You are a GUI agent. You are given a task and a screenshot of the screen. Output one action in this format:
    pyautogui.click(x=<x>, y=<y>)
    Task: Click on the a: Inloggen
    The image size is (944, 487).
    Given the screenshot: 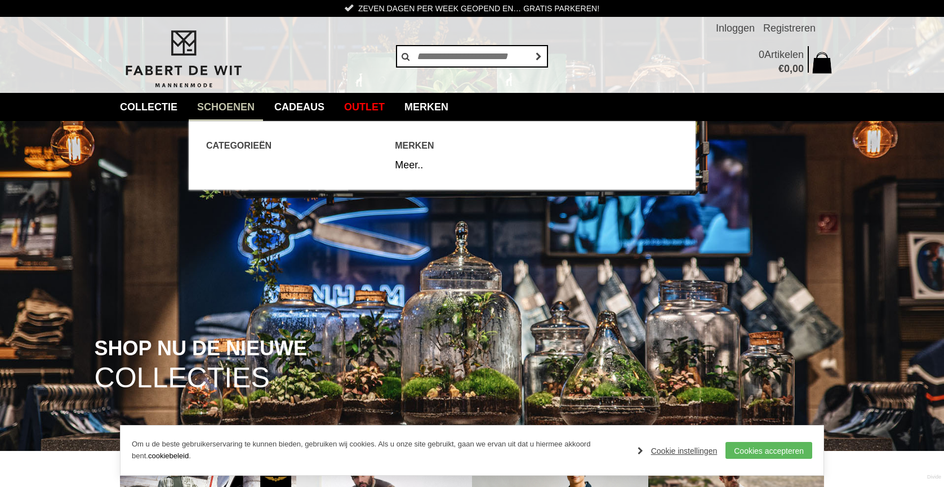 What is the action you would take?
    pyautogui.click(x=735, y=28)
    